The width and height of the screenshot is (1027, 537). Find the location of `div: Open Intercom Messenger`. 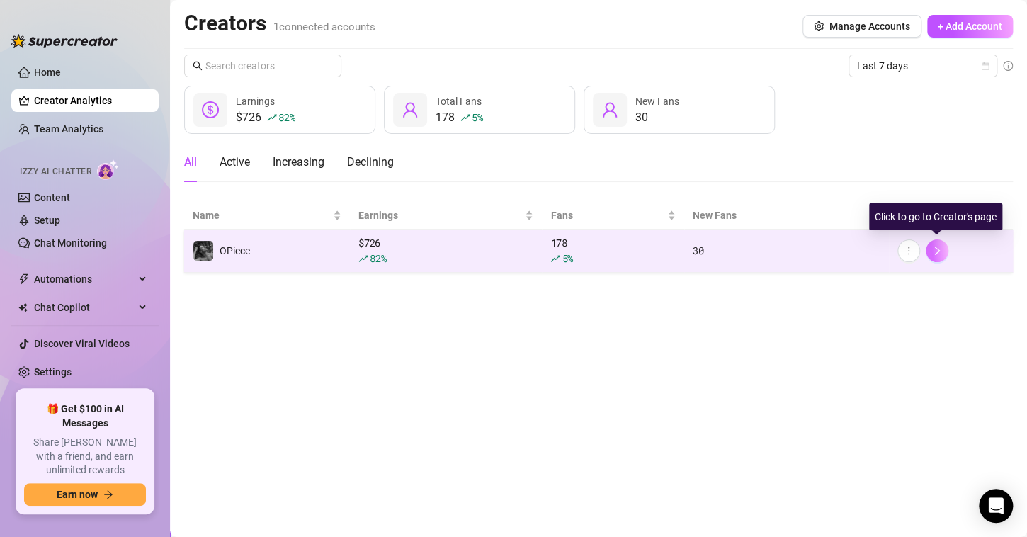

div: Open Intercom Messenger is located at coordinates (996, 506).